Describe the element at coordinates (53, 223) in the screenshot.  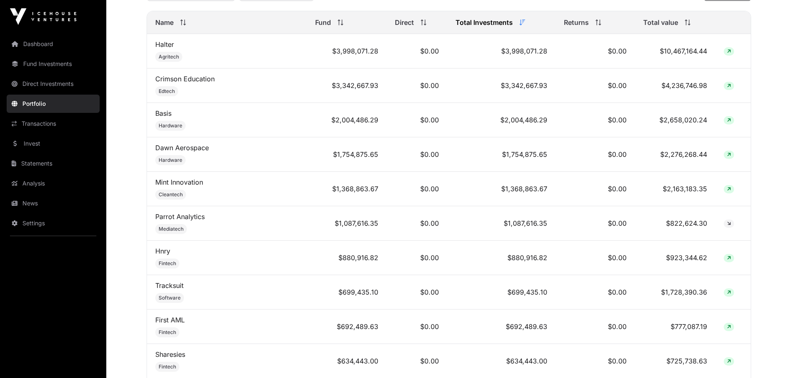
I see `a: Settings` at that location.